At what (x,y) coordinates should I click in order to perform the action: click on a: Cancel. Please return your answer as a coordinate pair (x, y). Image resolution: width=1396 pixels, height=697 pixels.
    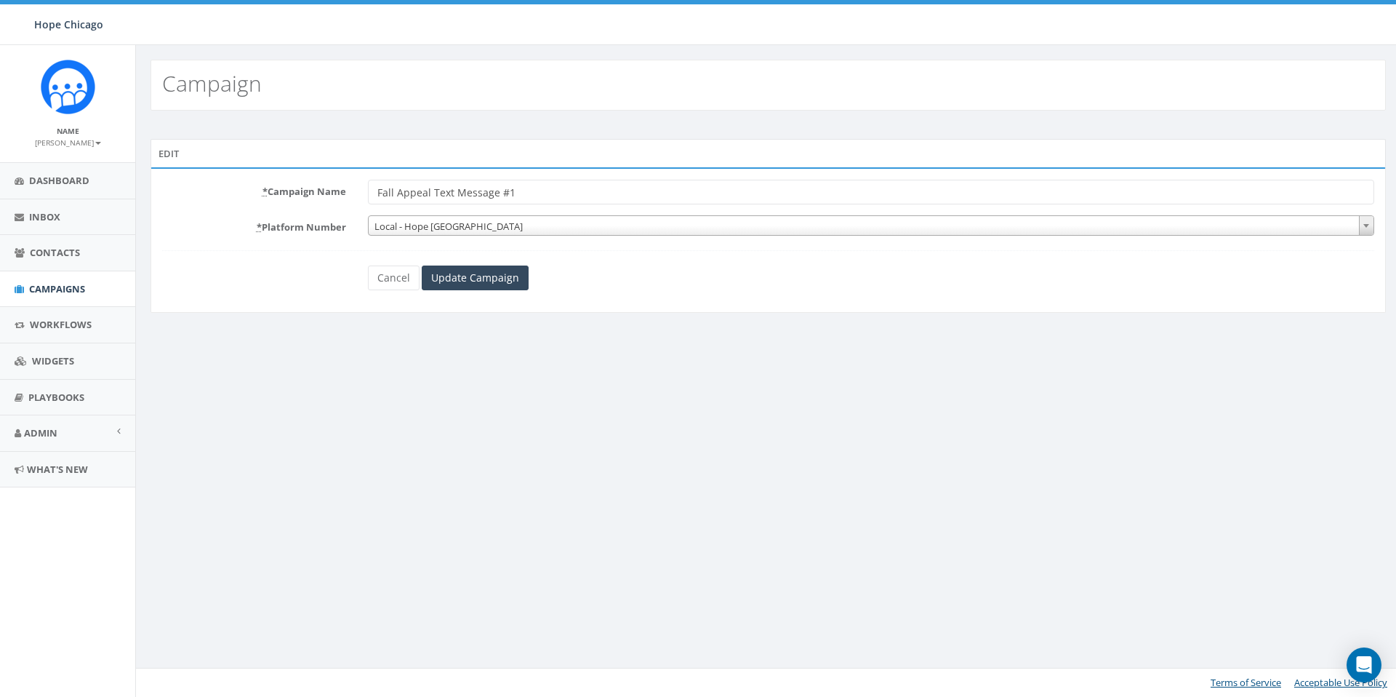
    Looking at the image, I should click on (393, 278).